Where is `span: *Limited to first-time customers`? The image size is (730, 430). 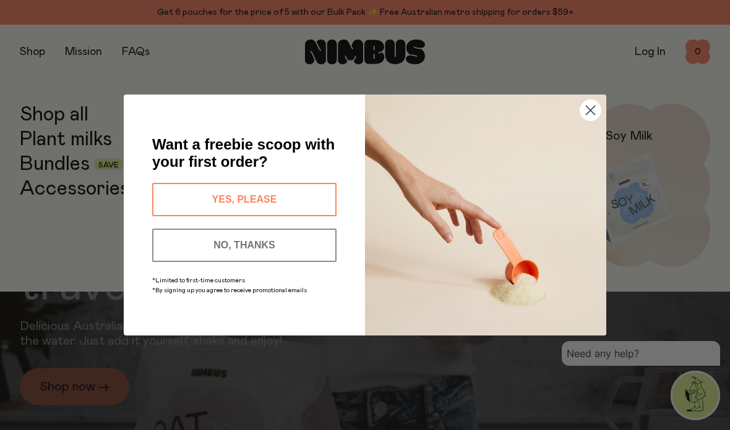
span: *Limited to first-time customers is located at coordinates (199, 281).